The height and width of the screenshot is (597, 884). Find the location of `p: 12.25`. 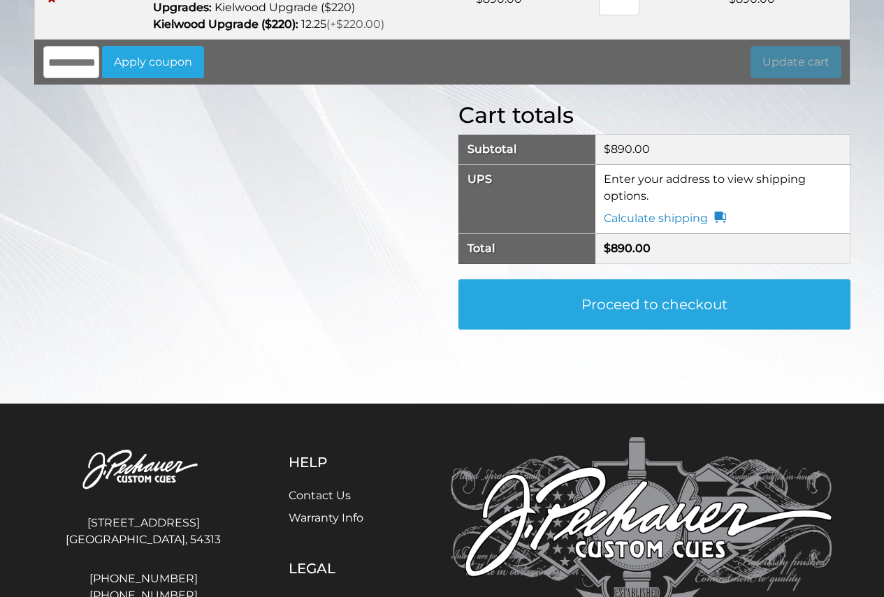

p: 12.25 is located at coordinates (306, 24).